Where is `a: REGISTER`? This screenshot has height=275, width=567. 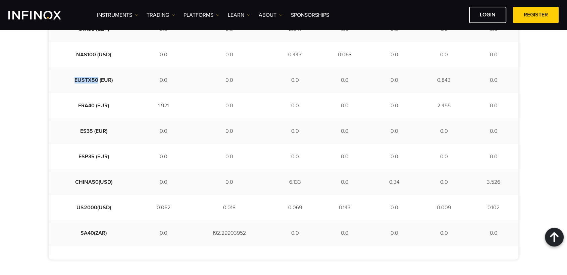 a: REGISTER is located at coordinates (536, 15).